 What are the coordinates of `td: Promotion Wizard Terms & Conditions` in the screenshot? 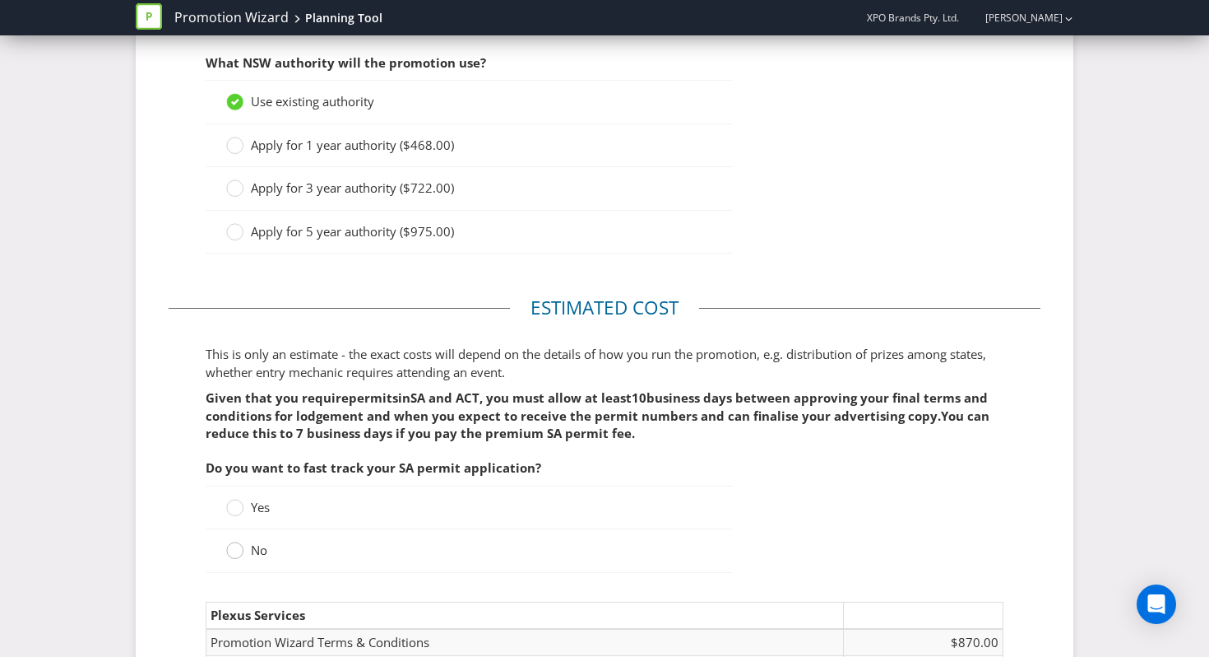 It's located at (525, 642).